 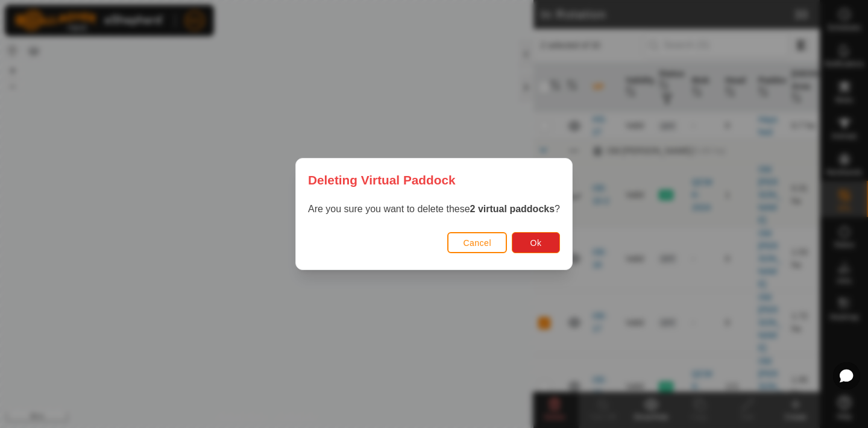 What do you see at coordinates (536, 242) in the screenshot?
I see `button: Ok` at bounding box center [536, 242].